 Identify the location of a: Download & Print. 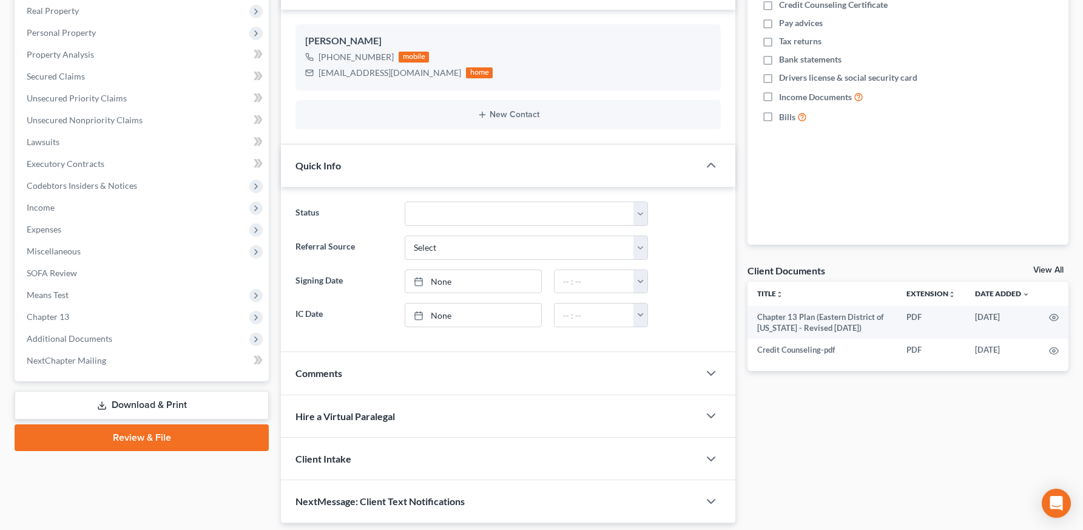
(141, 405).